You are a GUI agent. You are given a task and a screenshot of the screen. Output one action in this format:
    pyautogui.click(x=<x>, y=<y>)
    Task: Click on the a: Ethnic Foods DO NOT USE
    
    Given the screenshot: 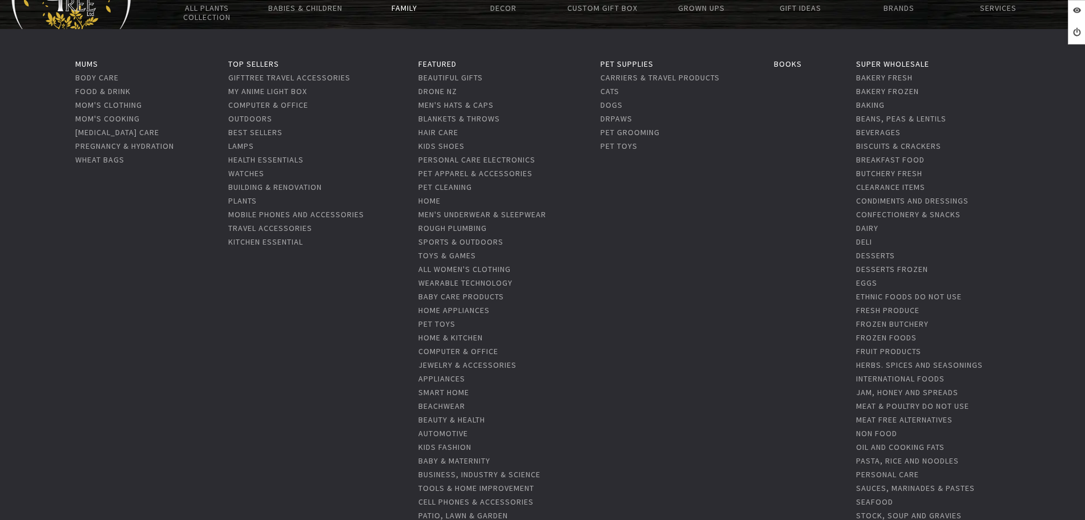 What is the action you would take?
    pyautogui.click(x=908, y=297)
    